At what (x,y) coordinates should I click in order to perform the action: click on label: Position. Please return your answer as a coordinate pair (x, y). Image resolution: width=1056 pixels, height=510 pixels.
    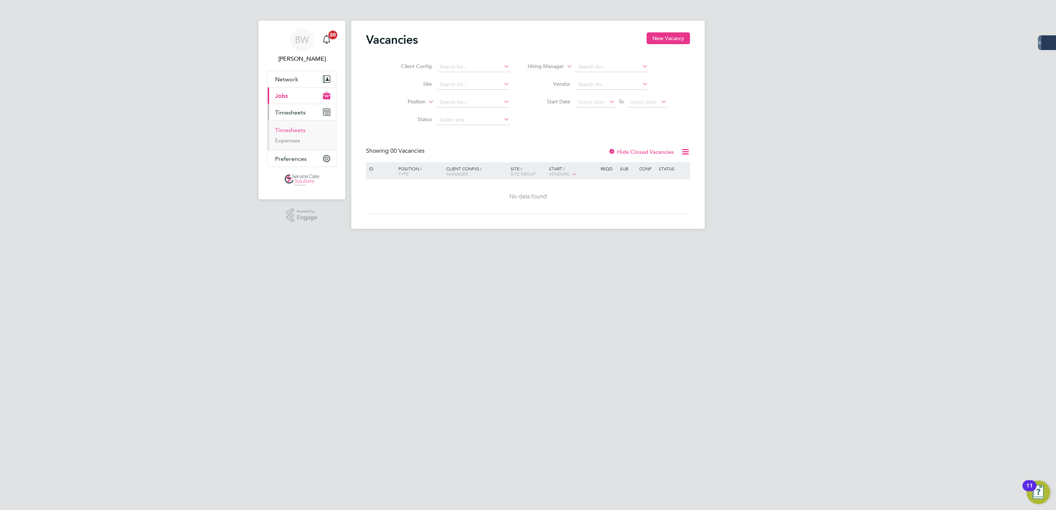
    Looking at the image, I should click on (404, 102).